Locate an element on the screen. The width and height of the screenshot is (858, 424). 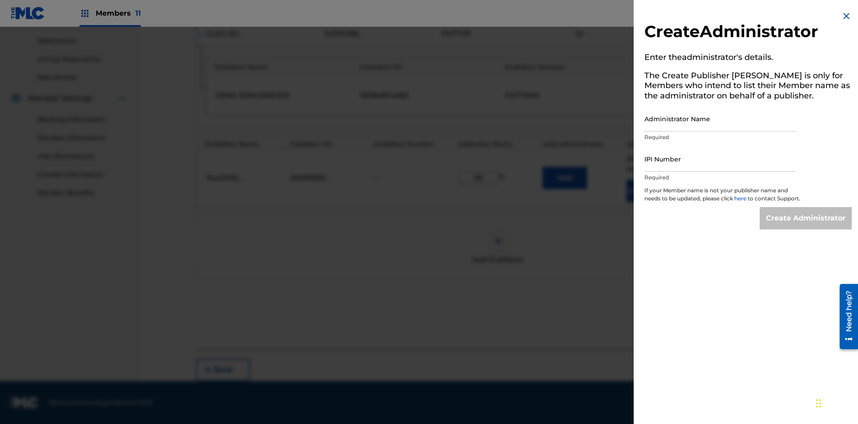
a: here is located at coordinates (741, 198).